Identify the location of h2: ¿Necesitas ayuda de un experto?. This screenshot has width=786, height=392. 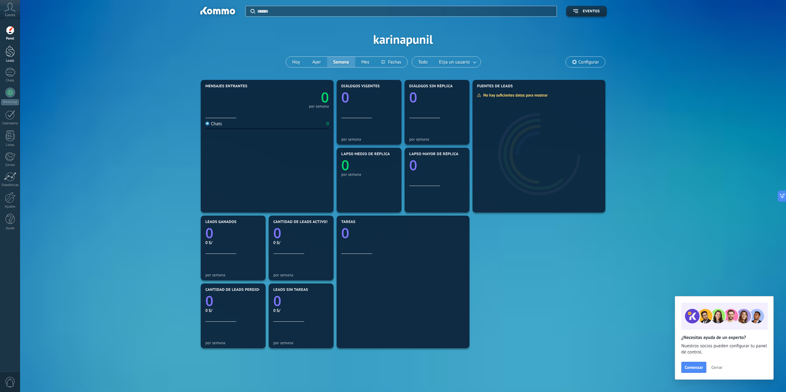
(724, 338).